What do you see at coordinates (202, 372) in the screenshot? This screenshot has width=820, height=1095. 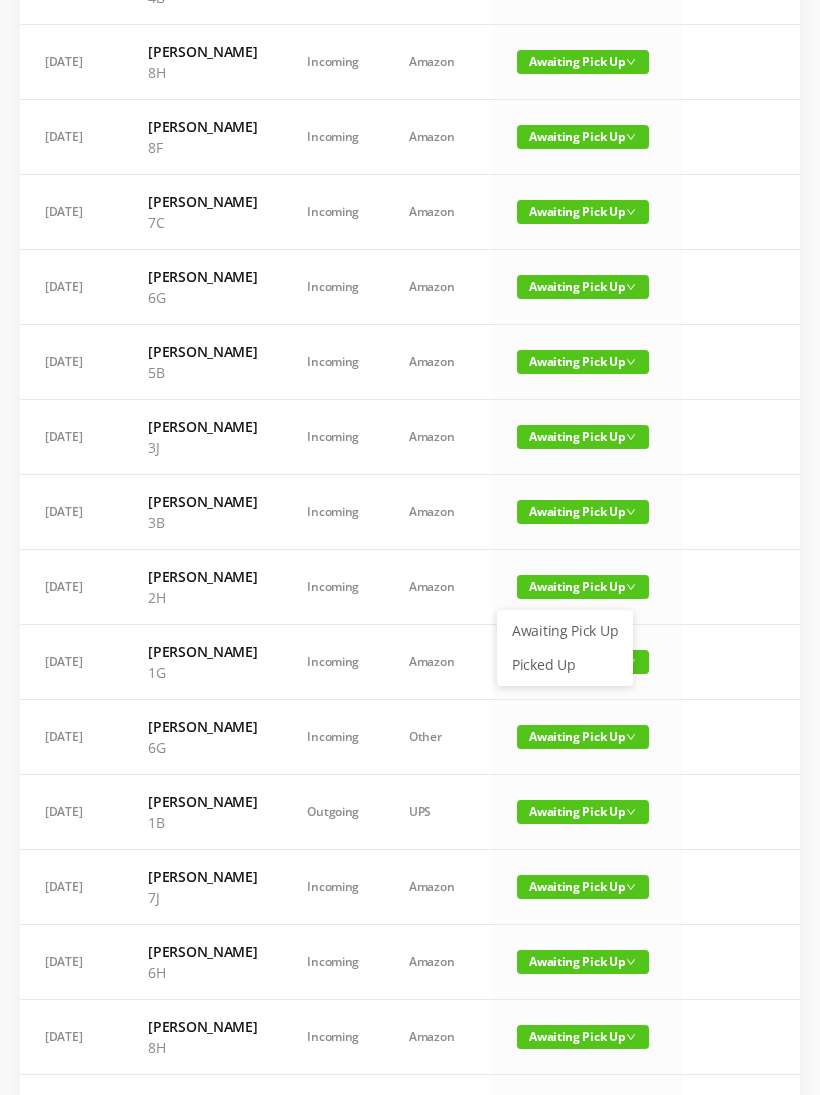 I see `p: 5B` at bounding box center [202, 372].